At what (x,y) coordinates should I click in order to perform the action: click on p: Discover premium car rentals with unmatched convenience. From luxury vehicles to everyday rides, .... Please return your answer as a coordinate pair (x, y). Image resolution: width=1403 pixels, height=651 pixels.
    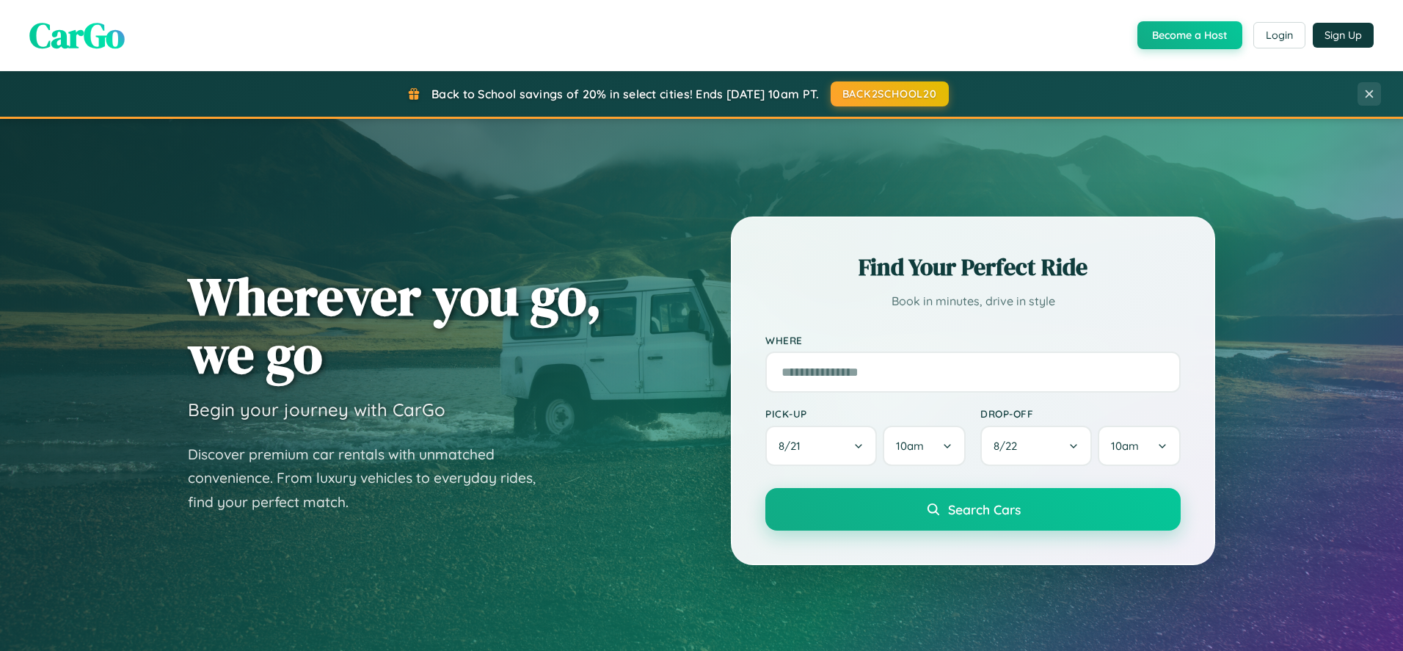
    Looking at the image, I should click on (371, 478).